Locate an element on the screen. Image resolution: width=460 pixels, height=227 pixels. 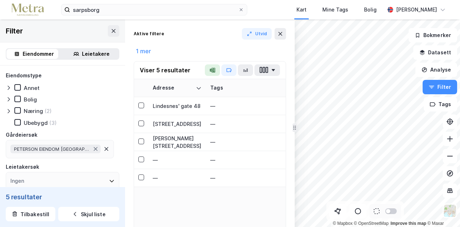
img: metra-logo.256734c3b2bbffee19d4.png is located at coordinates (28, 10).